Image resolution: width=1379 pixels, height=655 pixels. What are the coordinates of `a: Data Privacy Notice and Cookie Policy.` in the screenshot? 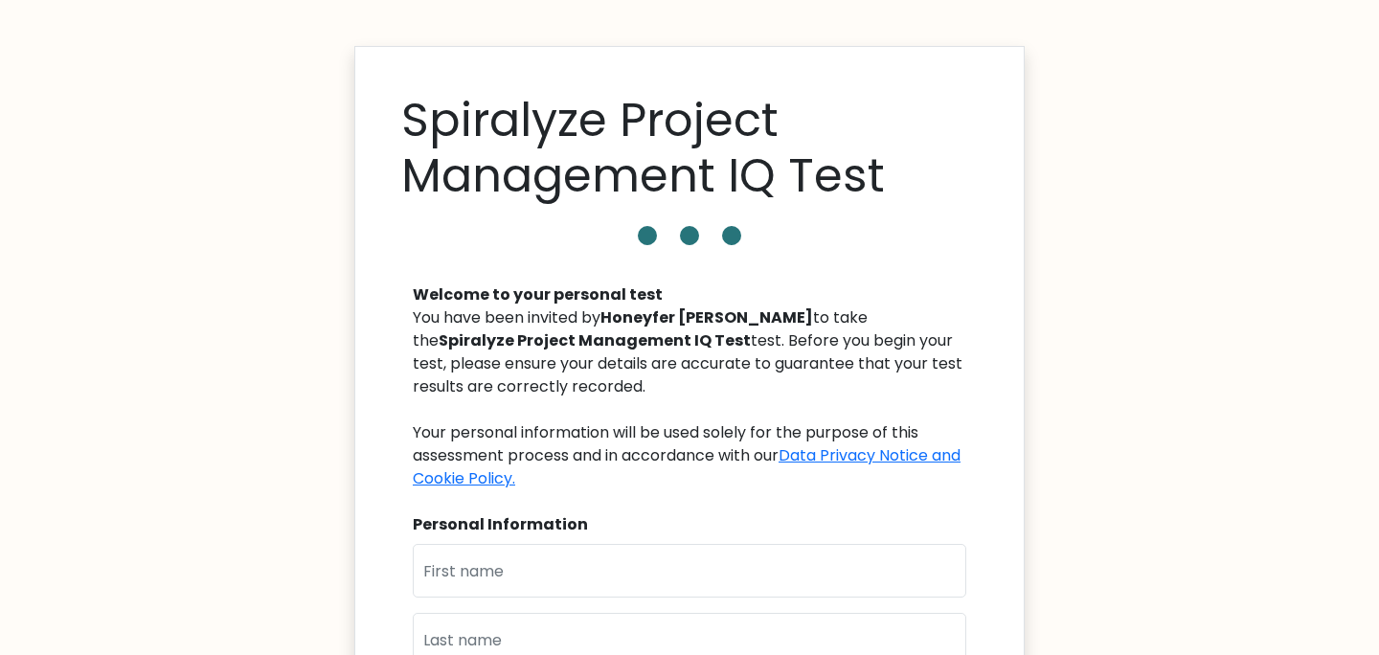 It's located at (687, 466).